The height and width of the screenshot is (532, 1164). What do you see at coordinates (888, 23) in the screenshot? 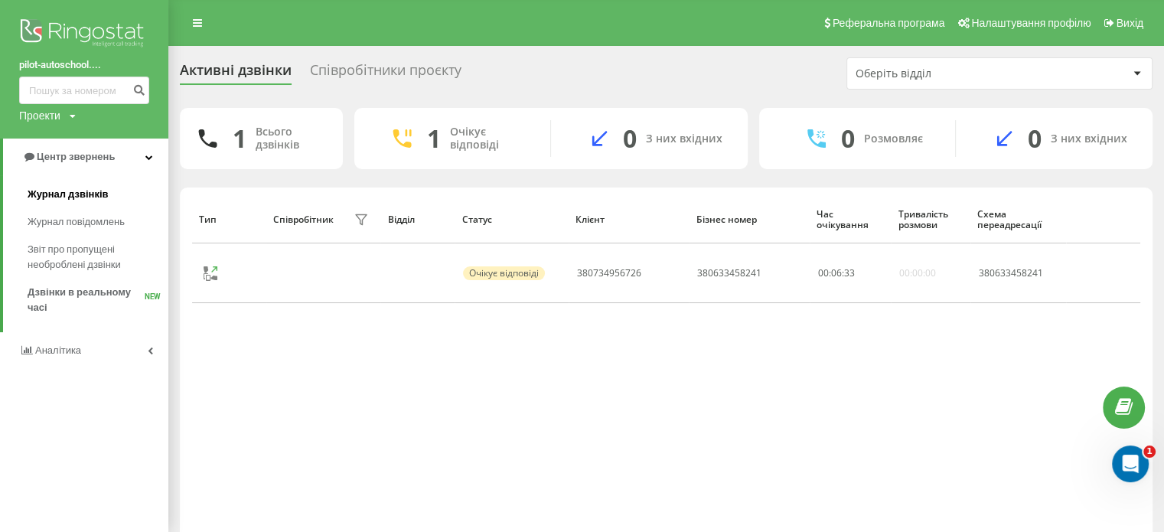
I see `span: Реферальна програма` at bounding box center [888, 23].